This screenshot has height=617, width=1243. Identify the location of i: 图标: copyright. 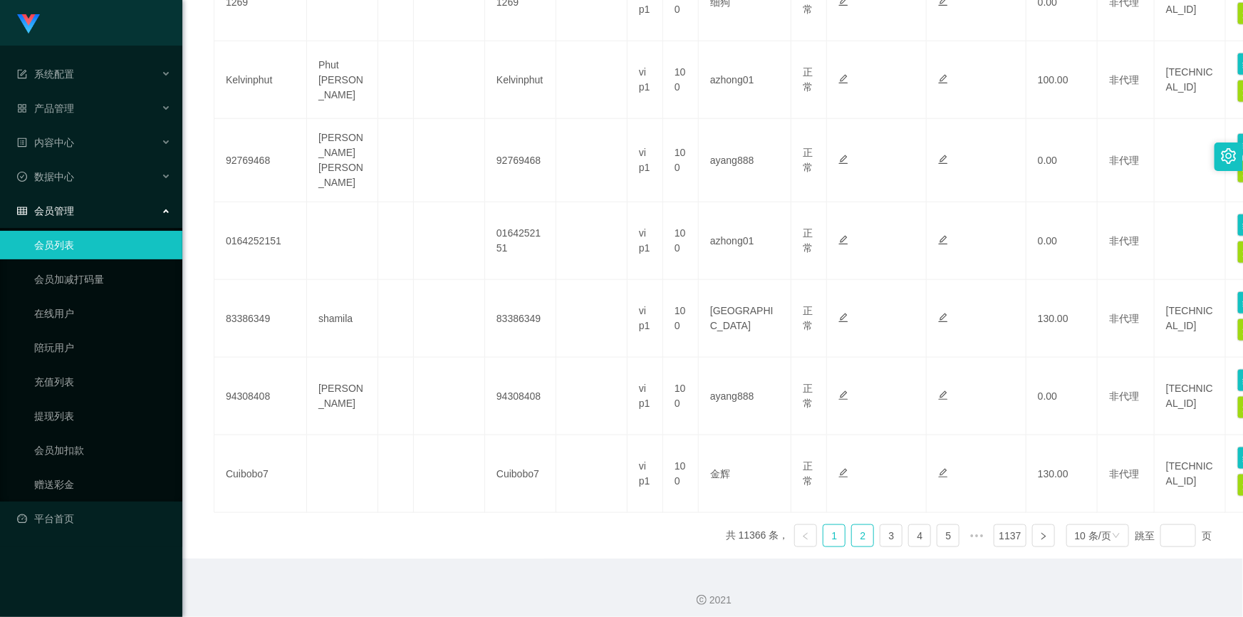
(702, 600).